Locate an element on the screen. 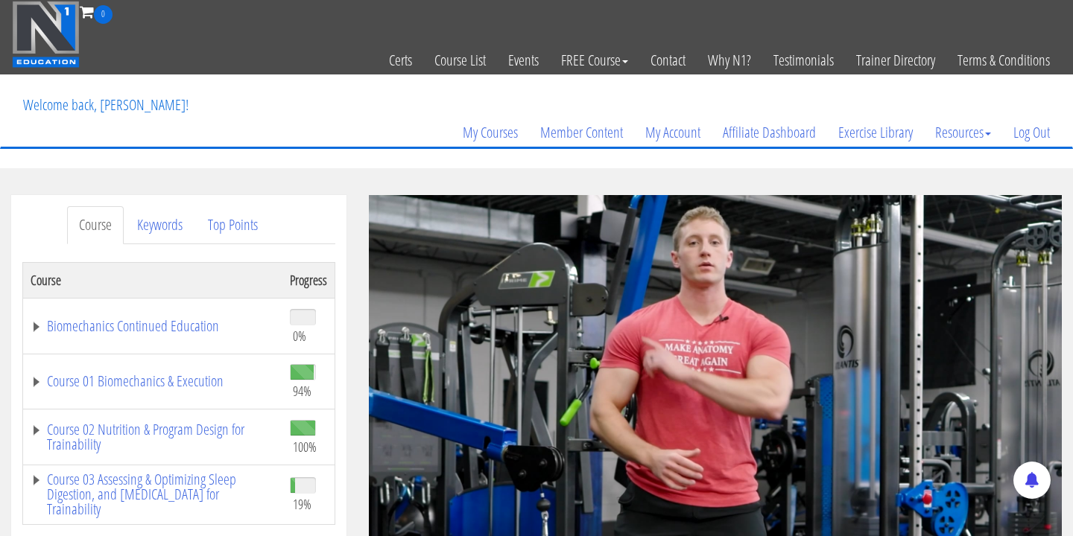 This screenshot has width=1073, height=536. a: Affiliate Dashboard is located at coordinates (769, 133).